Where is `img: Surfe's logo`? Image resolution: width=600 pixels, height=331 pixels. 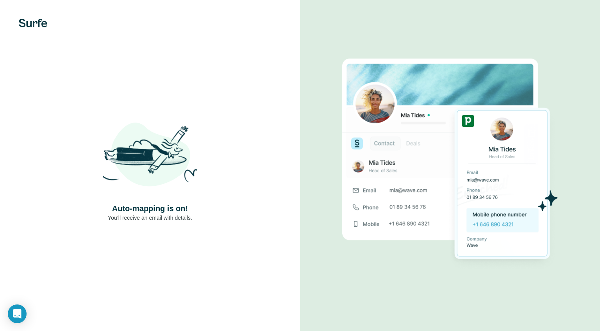 img: Surfe's logo is located at coordinates (33, 23).